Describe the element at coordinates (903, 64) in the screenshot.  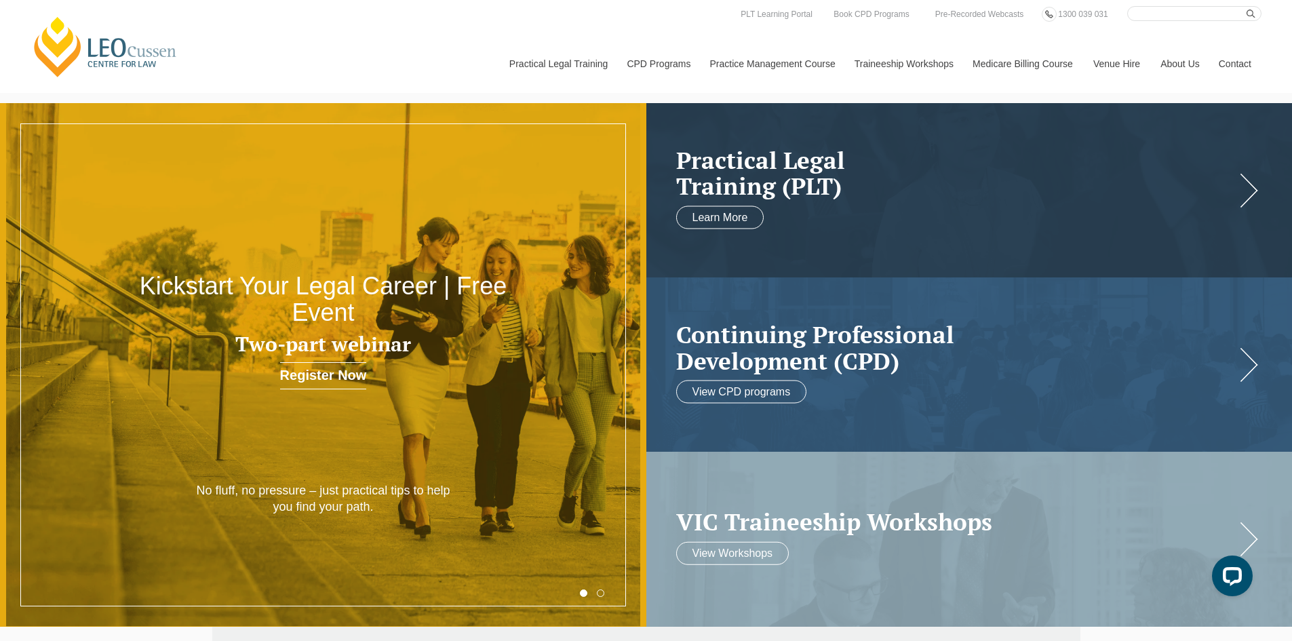
I see `a: Traineeship Workshops` at that location.